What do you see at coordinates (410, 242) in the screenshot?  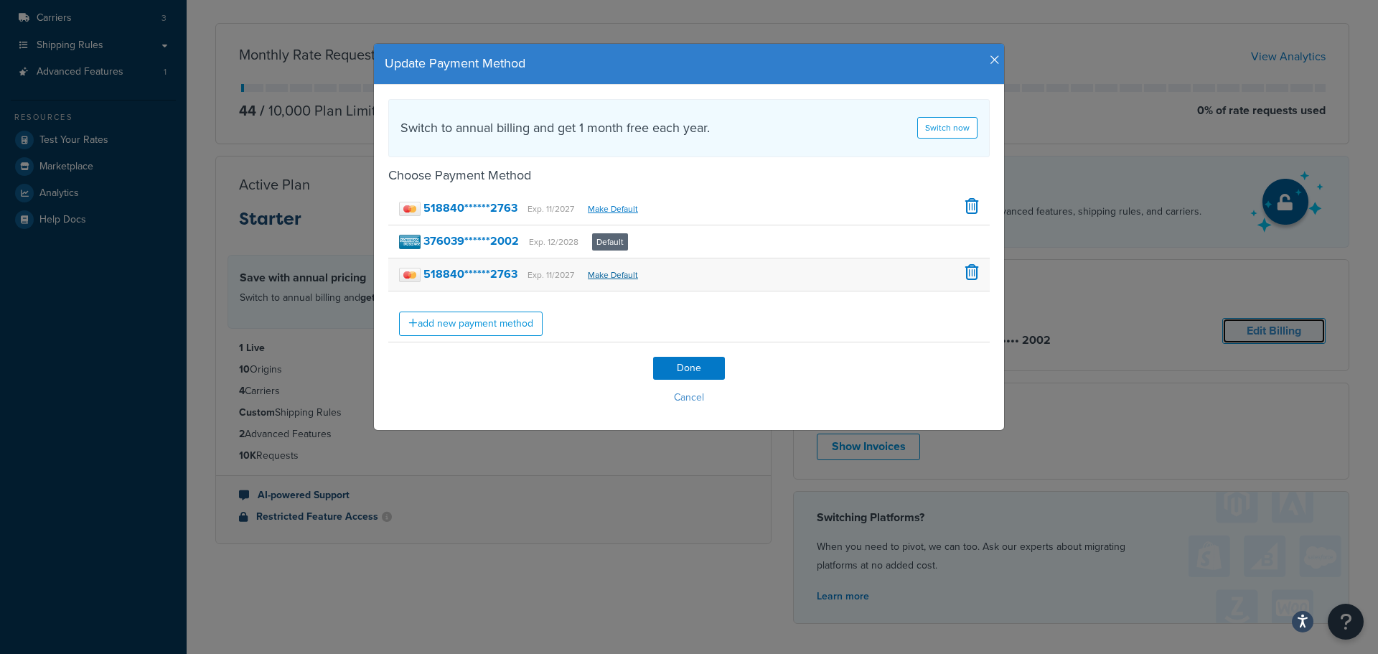 I see `img: american_express.png` at bounding box center [410, 242].